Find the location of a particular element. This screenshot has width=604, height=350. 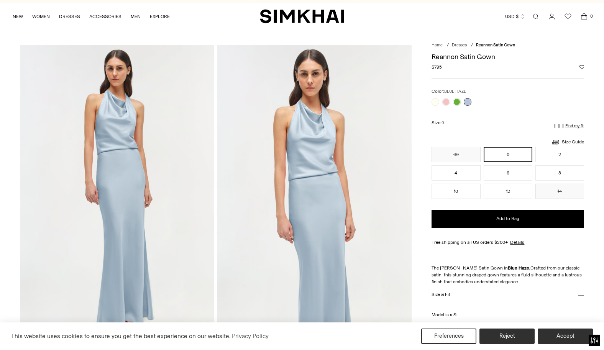

a: Open cart modal is located at coordinates (585, 16).